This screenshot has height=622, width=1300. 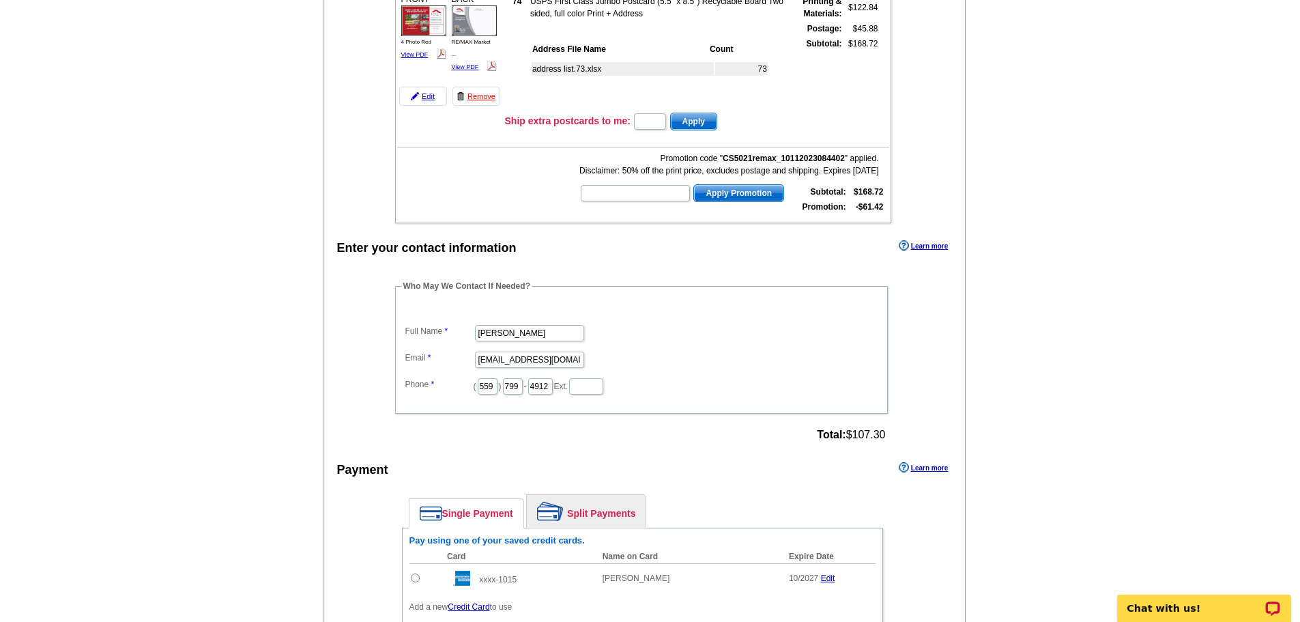 I want to click on th: Expire Date, so click(x=829, y=556).